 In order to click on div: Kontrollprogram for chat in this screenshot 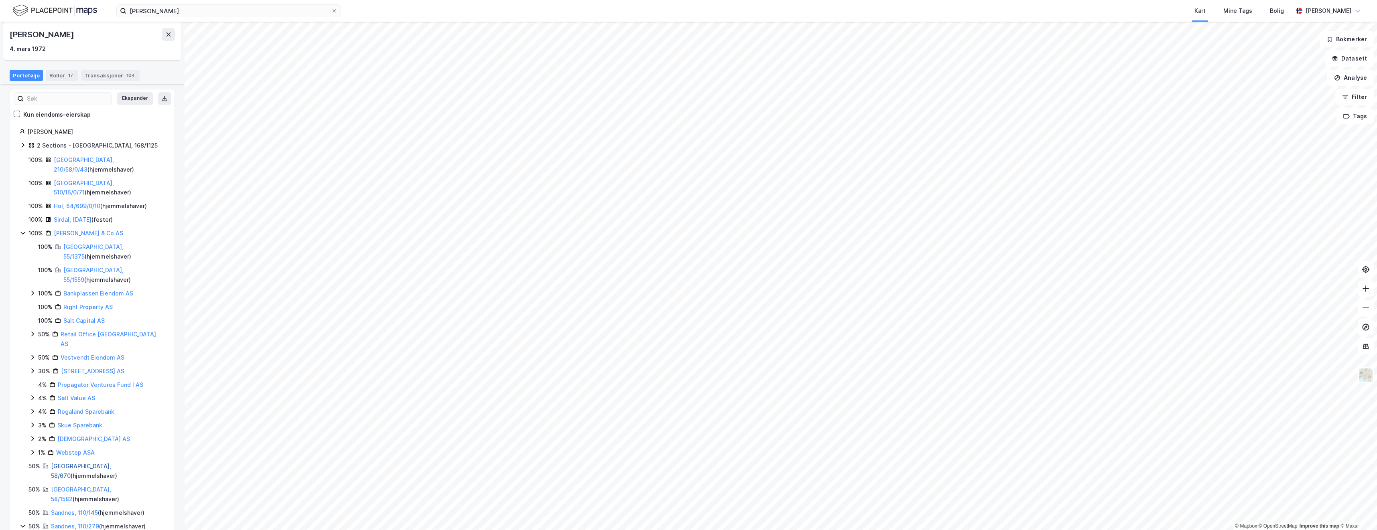, I will do `click(1357, 511)`.